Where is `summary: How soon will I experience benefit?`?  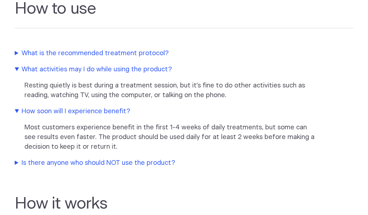
summary: How soon will I experience benefit? is located at coordinates (165, 112).